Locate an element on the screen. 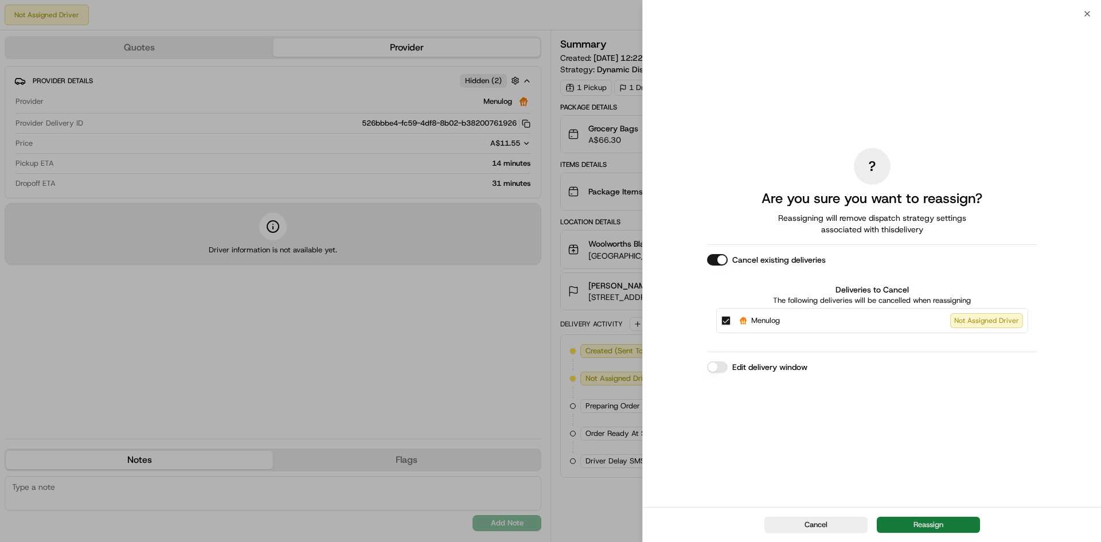 The height and width of the screenshot is (542, 1101). p: The following deliveries will be cancelled when reassigning is located at coordinates (872, 300).